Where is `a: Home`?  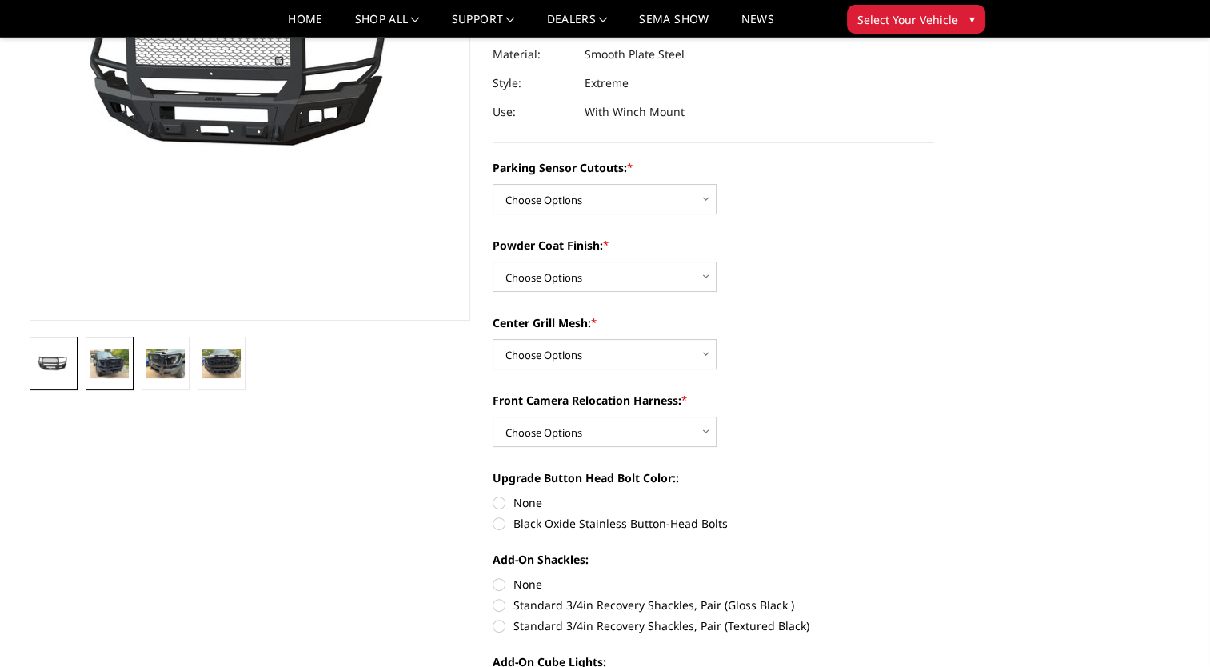
a: Home is located at coordinates (305, 25).